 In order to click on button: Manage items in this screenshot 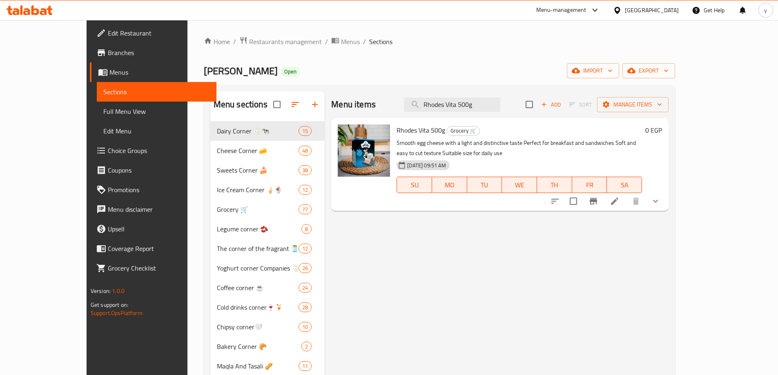, I will do `click(633, 105)`.